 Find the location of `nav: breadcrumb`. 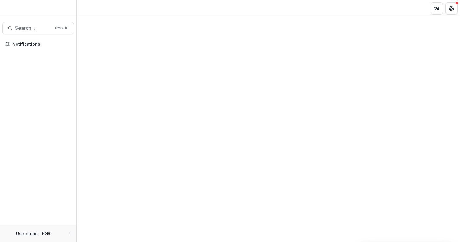

nav: breadcrumb is located at coordinates (92, 8).